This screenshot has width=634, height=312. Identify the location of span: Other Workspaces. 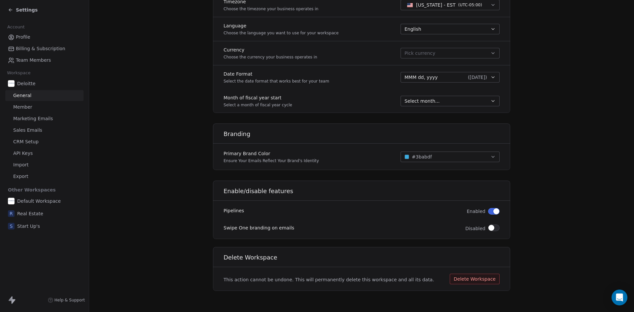
(32, 190).